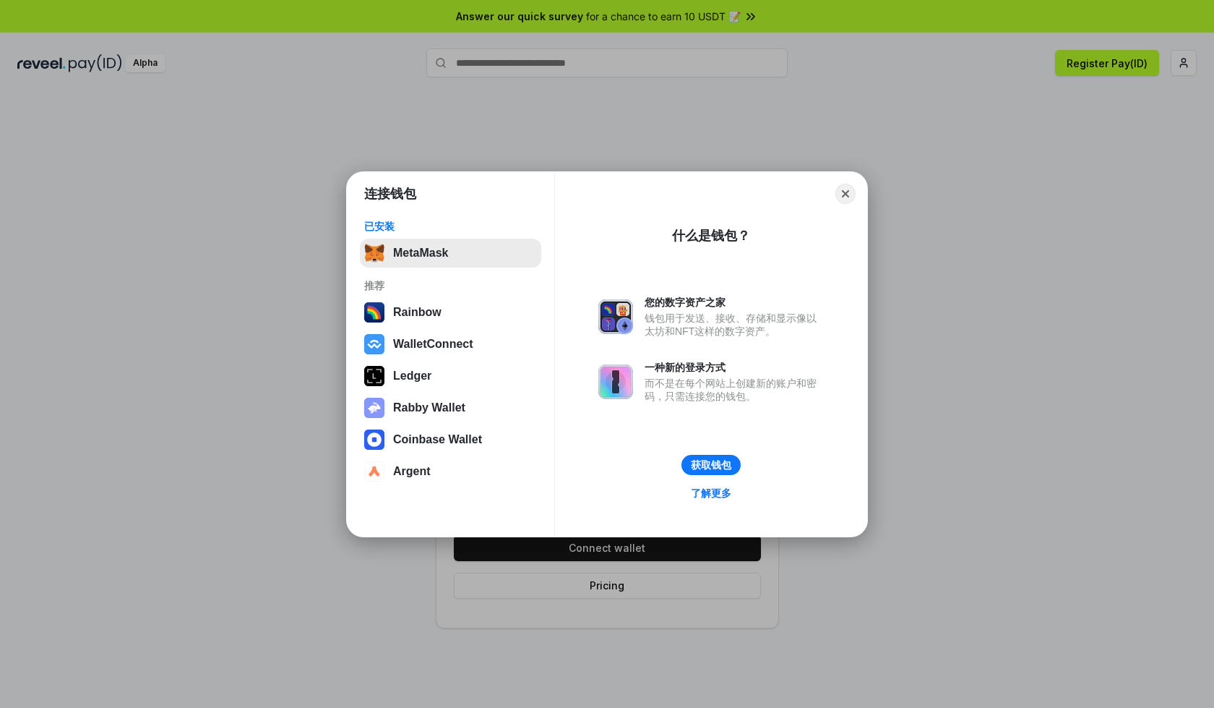 The height and width of the screenshot is (708, 1214). What do you see at coordinates (417, 312) in the screenshot?
I see `div: Rainbow` at bounding box center [417, 312].